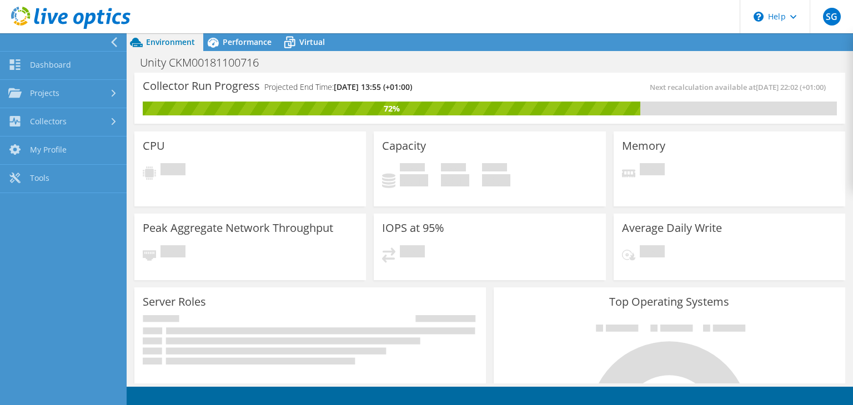 The width and height of the screenshot is (853, 405). What do you see at coordinates (205, 63) in the screenshot?
I see `h1: Unity CKM00181100716` at bounding box center [205, 63].